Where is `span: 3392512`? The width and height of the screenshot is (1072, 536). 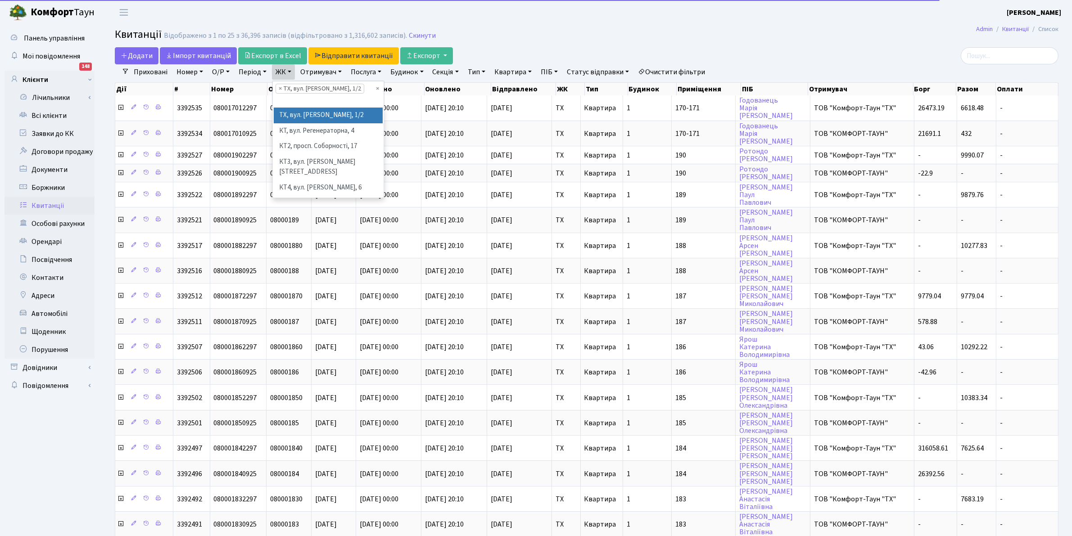
span: 3392512 is located at coordinates (190, 296).